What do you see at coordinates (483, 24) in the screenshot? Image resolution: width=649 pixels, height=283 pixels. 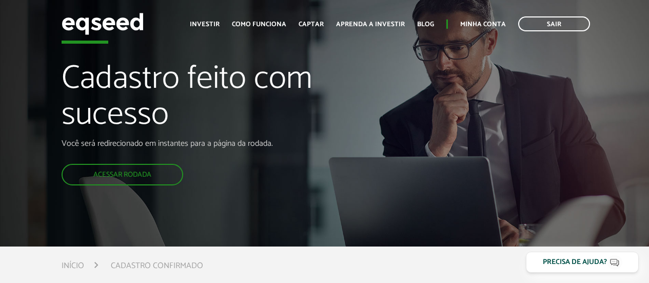 I see `a: Minha conta` at bounding box center [483, 24].